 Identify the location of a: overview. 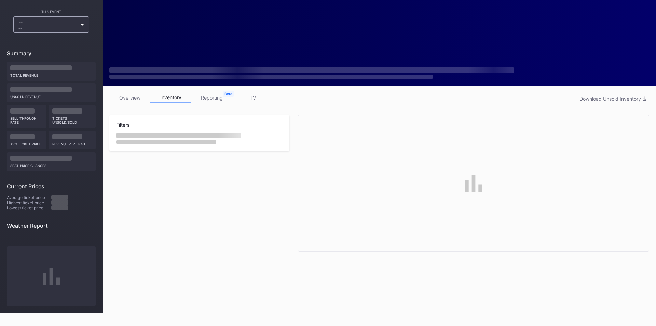
(130, 97).